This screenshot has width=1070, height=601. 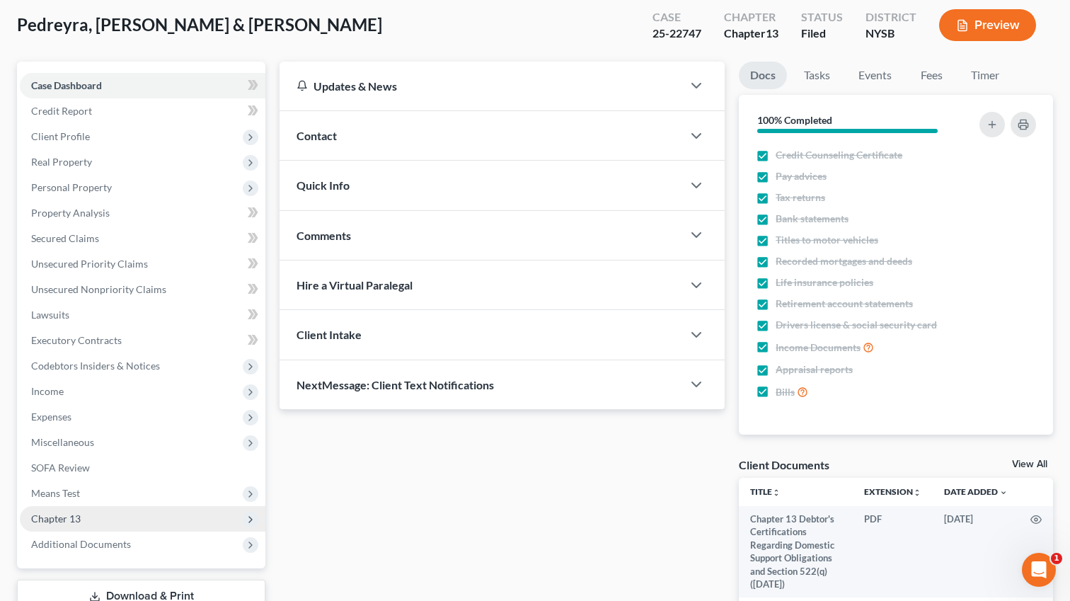 What do you see at coordinates (81, 544) in the screenshot?
I see `span: Additional Documents` at bounding box center [81, 544].